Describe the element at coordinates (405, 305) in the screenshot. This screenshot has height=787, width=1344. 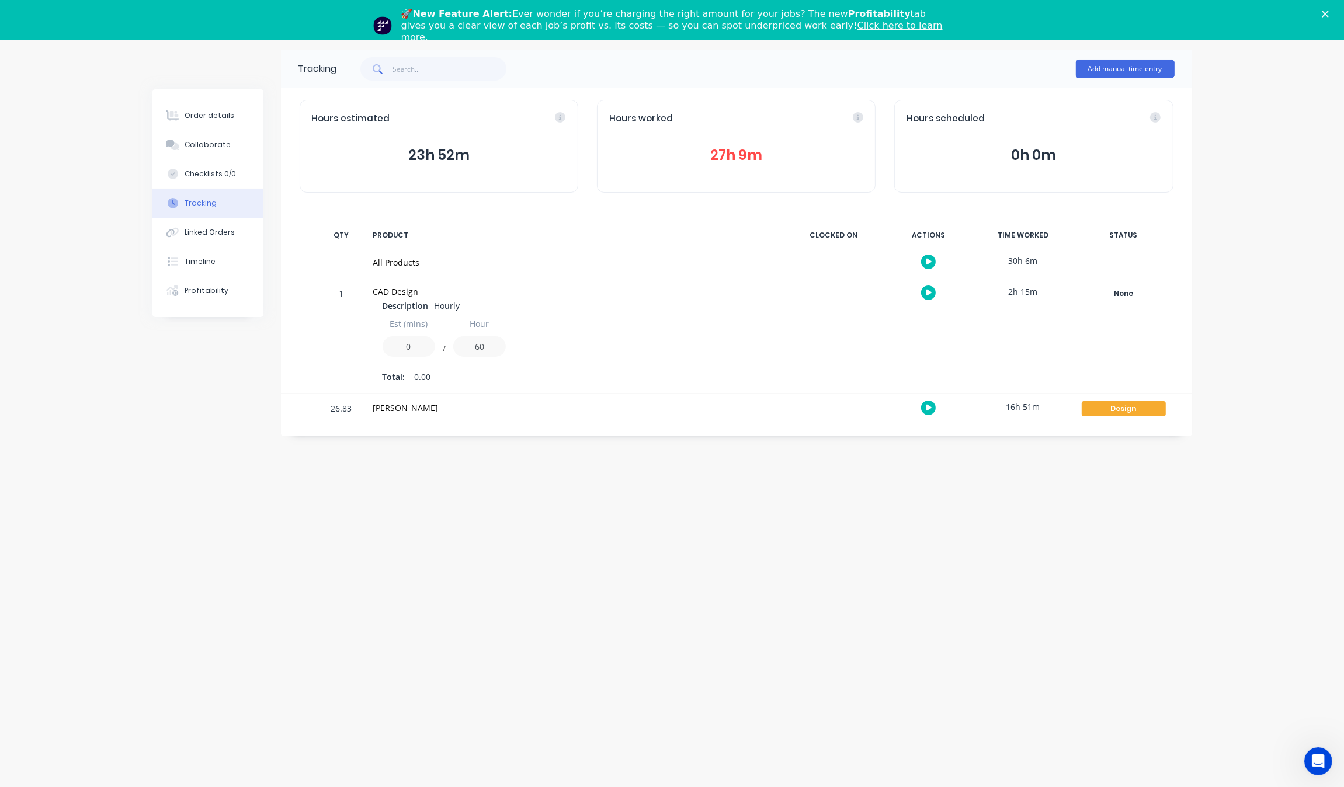
I see `span: Description` at that location.